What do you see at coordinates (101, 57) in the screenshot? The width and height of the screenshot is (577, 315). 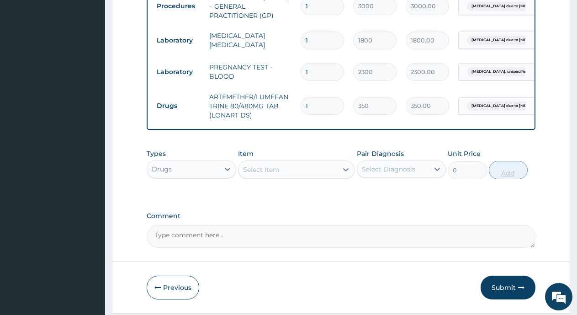 I see `div: Chat with us now` at bounding box center [101, 57].